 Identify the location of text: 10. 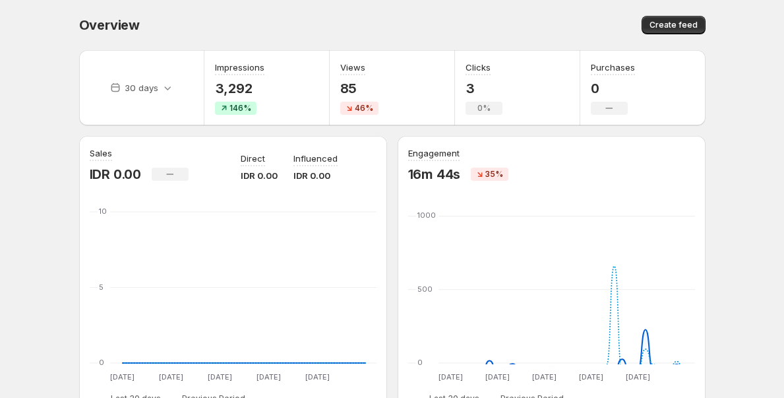
(103, 211).